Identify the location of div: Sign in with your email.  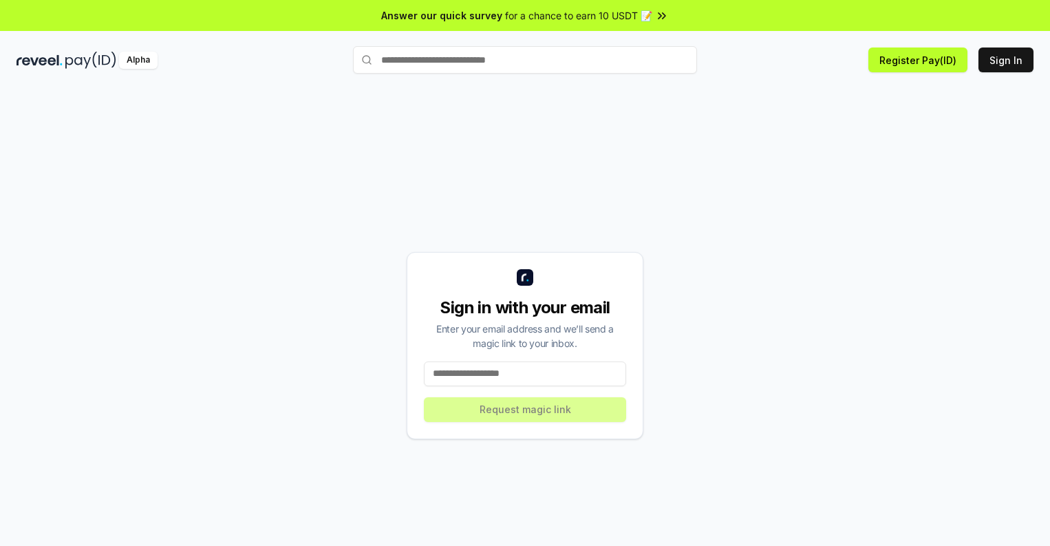
(525, 308).